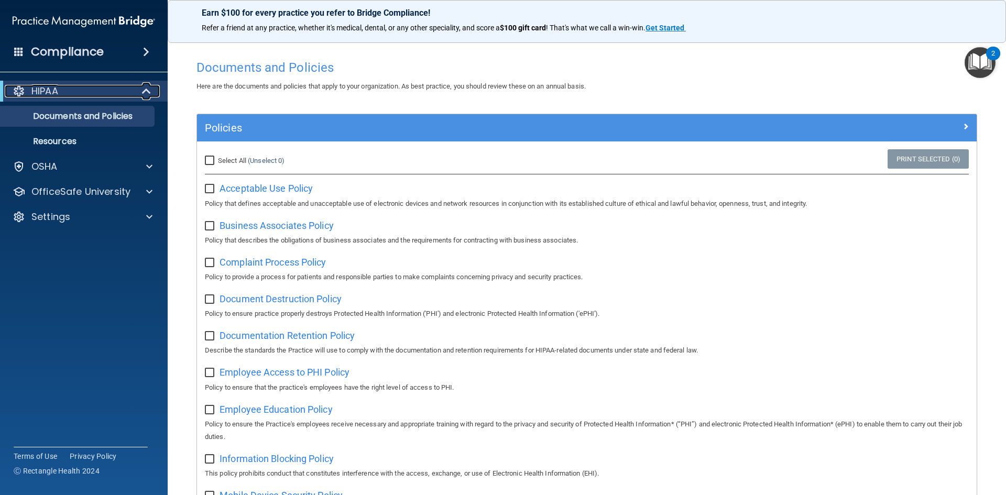 The image size is (1006, 495). What do you see at coordinates (266, 160) in the screenshot?
I see `a: (Unselect 0)` at bounding box center [266, 160].